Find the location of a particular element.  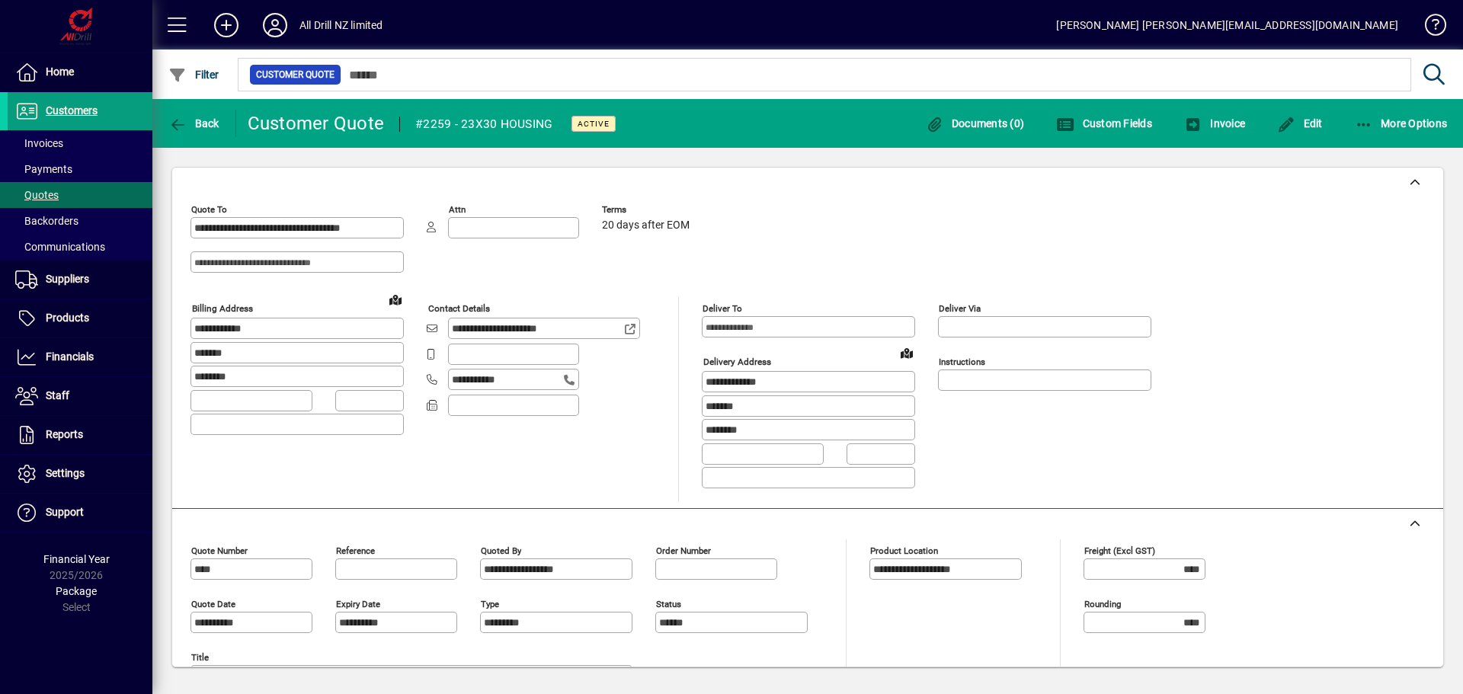

span: Backorders is located at coordinates (46, 221).